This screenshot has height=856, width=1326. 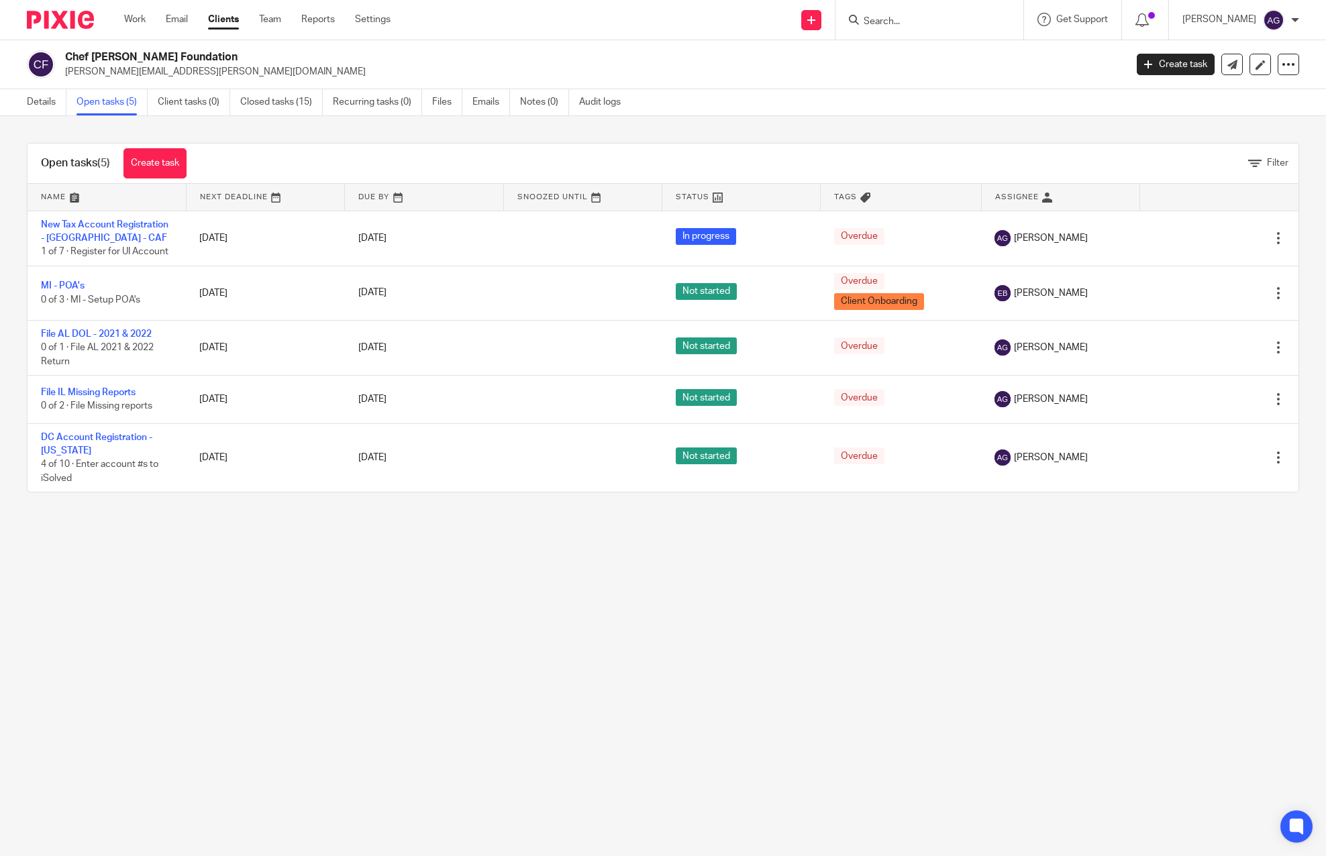 What do you see at coordinates (491, 102) in the screenshot?
I see `a: Emails` at bounding box center [491, 102].